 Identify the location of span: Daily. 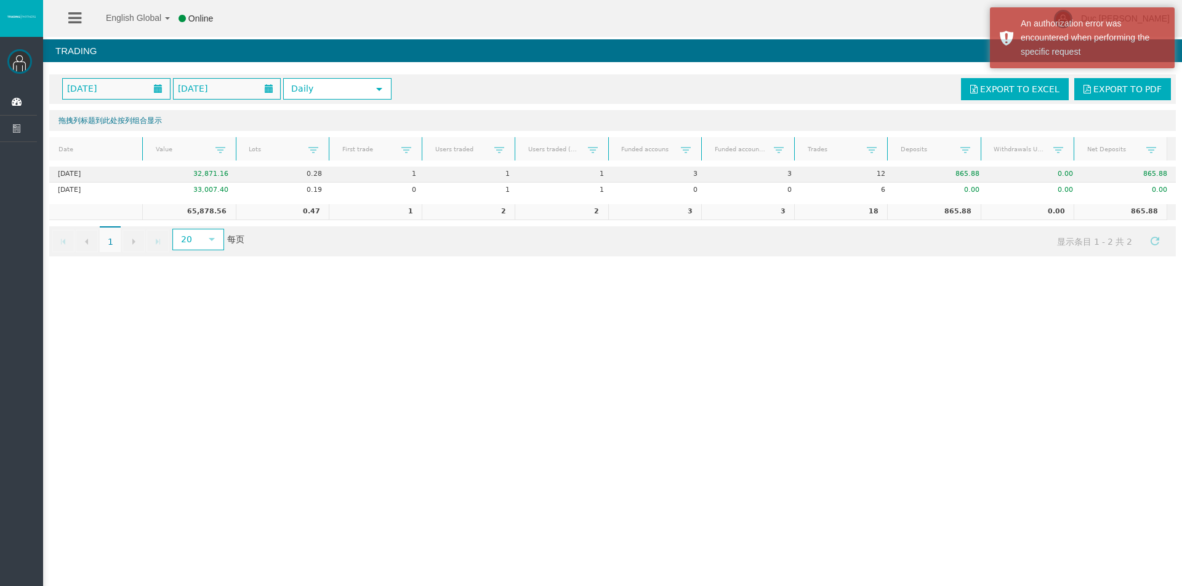
(326, 89).